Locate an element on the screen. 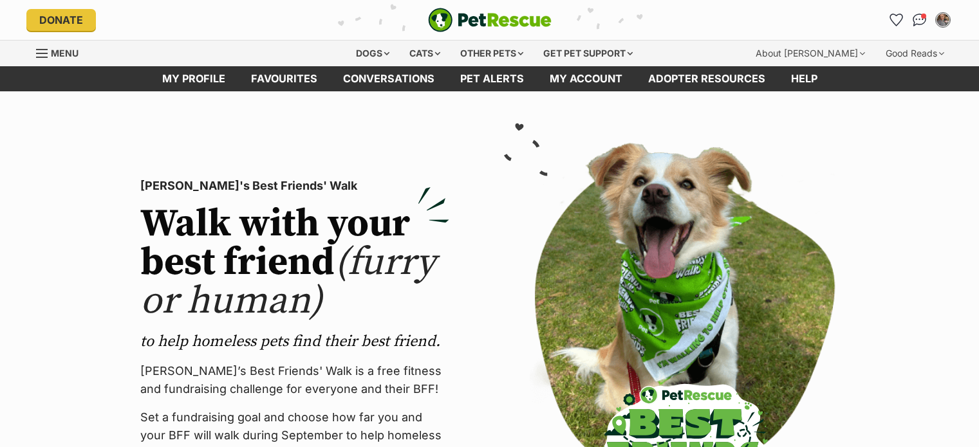 This screenshot has height=447, width=979. ul: Account quick links is located at coordinates (920, 20).